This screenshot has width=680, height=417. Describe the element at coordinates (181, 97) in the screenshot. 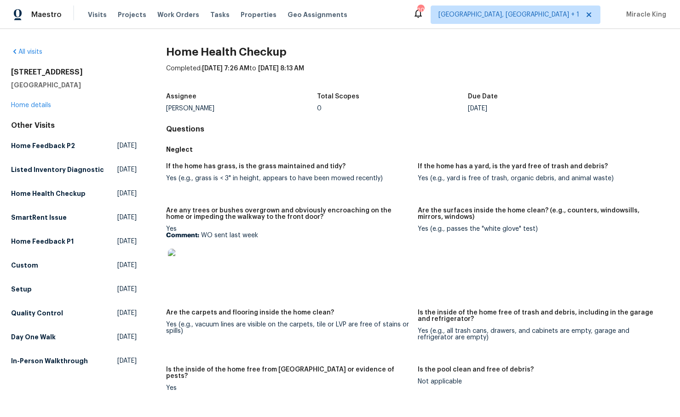

I see `h5: Assignee` at that location.